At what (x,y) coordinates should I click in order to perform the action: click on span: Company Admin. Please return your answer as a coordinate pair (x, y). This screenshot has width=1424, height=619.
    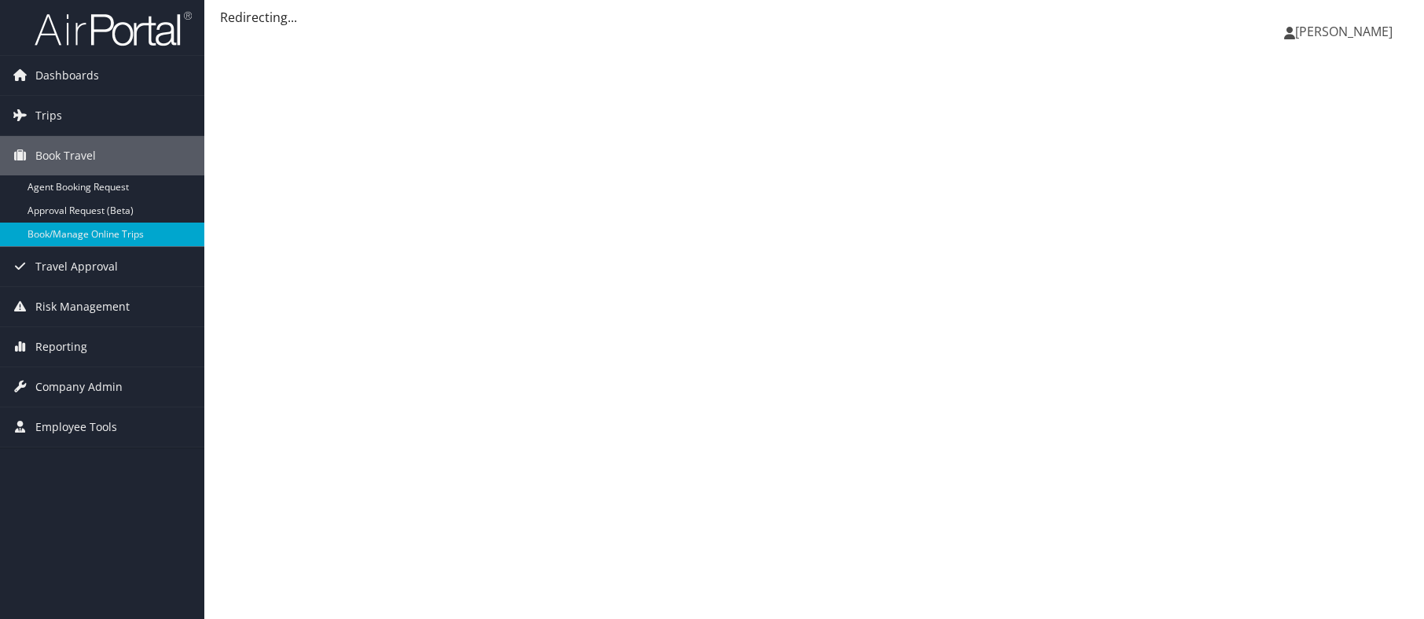
    Looking at the image, I should click on (79, 387).